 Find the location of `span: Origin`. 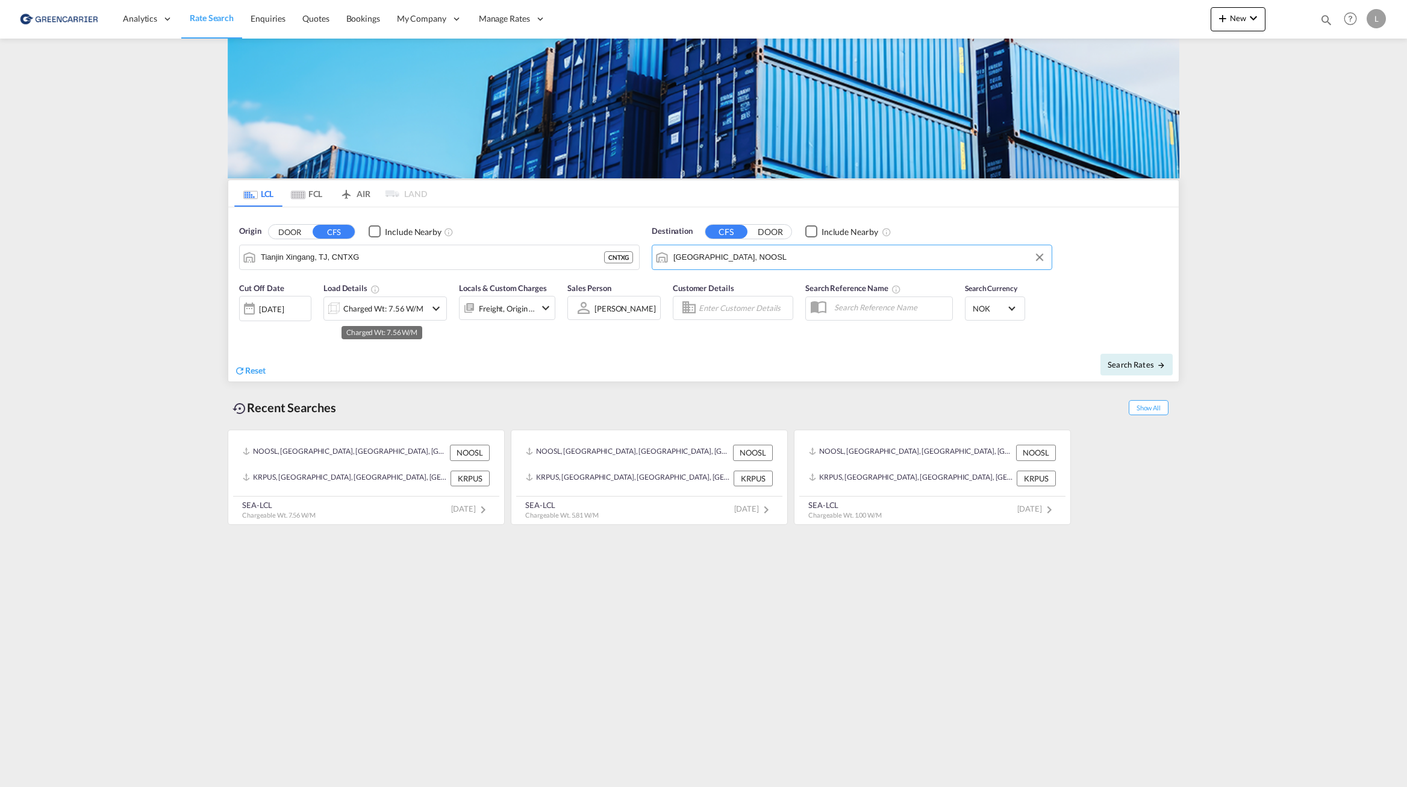

span: Origin is located at coordinates (250, 231).